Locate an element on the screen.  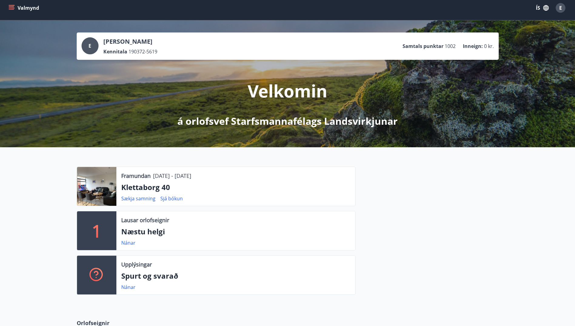
button: E is located at coordinates (560, 8).